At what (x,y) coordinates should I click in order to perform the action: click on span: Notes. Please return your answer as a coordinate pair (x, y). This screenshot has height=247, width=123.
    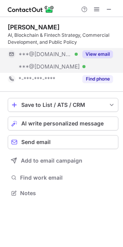
    Looking at the image, I should click on (68, 193).